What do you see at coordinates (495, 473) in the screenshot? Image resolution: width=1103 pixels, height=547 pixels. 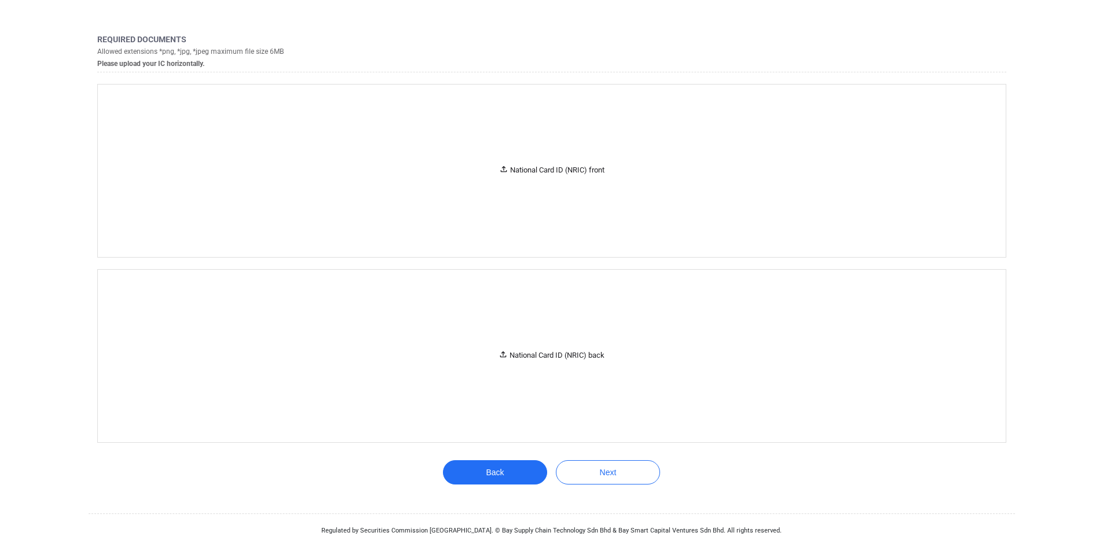 I see `button: Back` at bounding box center [495, 473].